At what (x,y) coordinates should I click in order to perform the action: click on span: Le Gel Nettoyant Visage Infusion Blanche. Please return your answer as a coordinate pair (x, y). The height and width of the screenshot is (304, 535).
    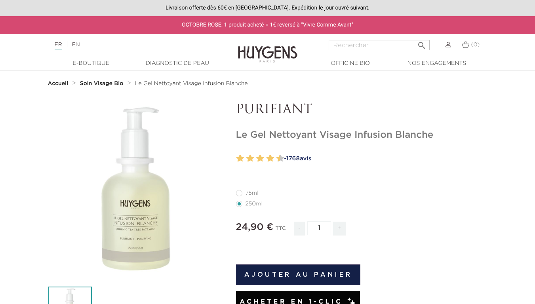
    Looking at the image, I should click on (191, 84).